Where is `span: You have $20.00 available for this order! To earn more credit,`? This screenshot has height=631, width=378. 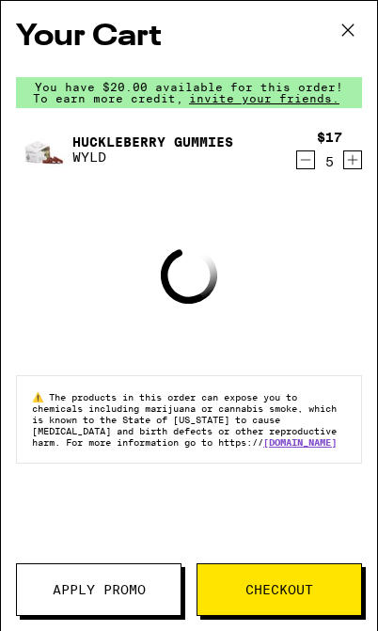 span: You have $20.00 available for this order! To earn more credit, is located at coordinates (188, 92).